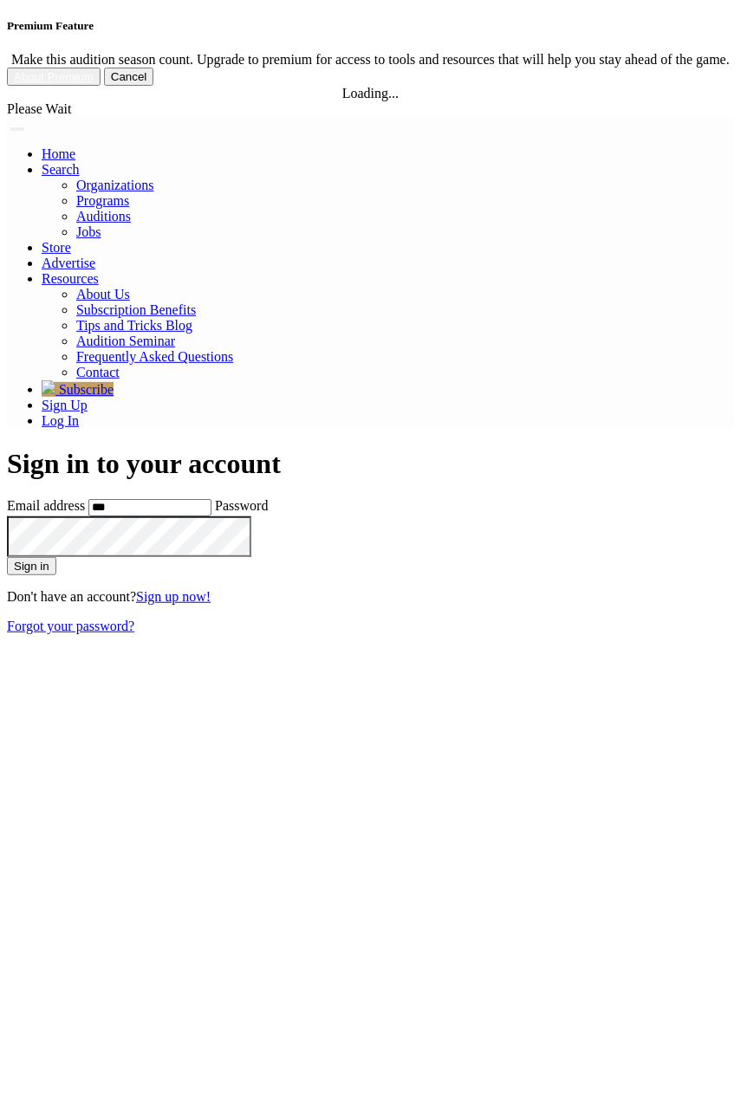 This screenshot has height=1115, width=741. Describe the element at coordinates (114, 185) in the screenshot. I see `a: Organizations` at that location.